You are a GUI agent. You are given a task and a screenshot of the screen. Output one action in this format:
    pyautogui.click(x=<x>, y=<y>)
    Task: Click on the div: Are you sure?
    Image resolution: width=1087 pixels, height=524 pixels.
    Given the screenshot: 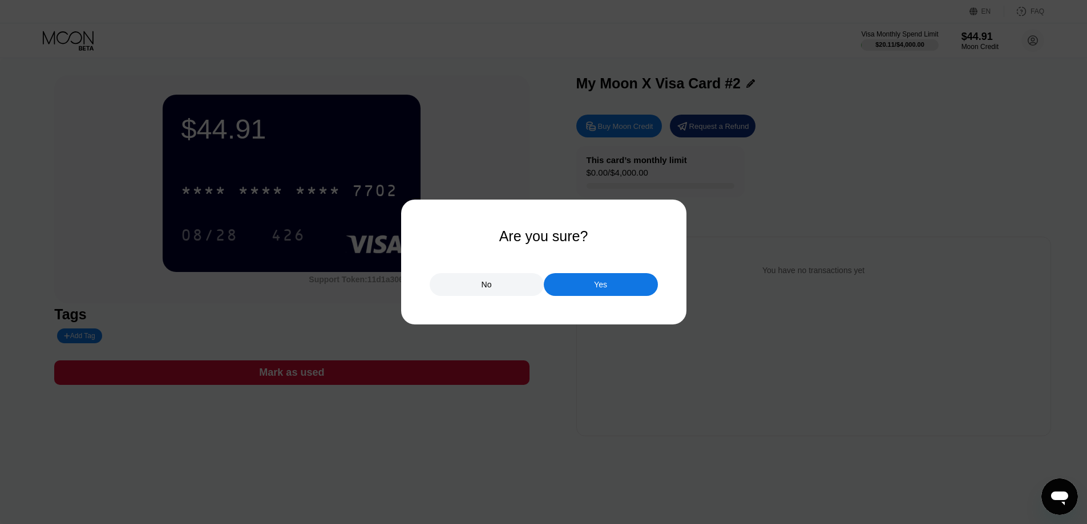 What is the action you would take?
    pyautogui.click(x=544, y=236)
    